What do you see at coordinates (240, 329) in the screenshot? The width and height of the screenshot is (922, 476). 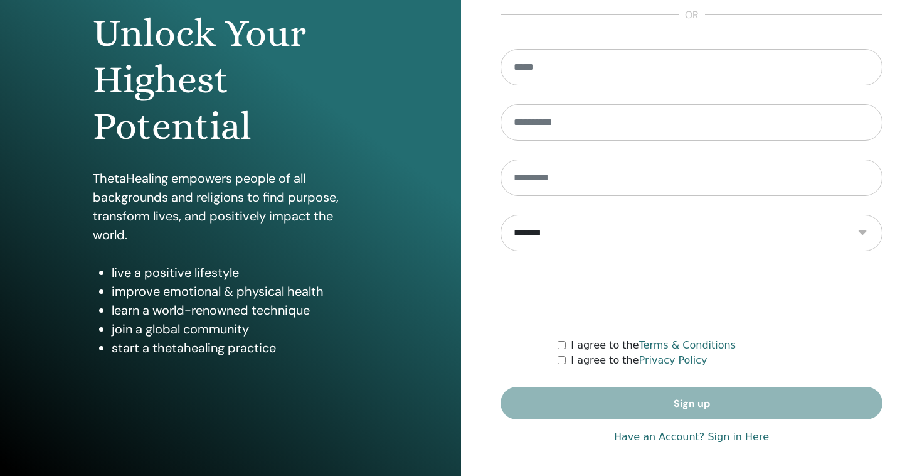 I see `li: join a global community` at bounding box center [240, 329].